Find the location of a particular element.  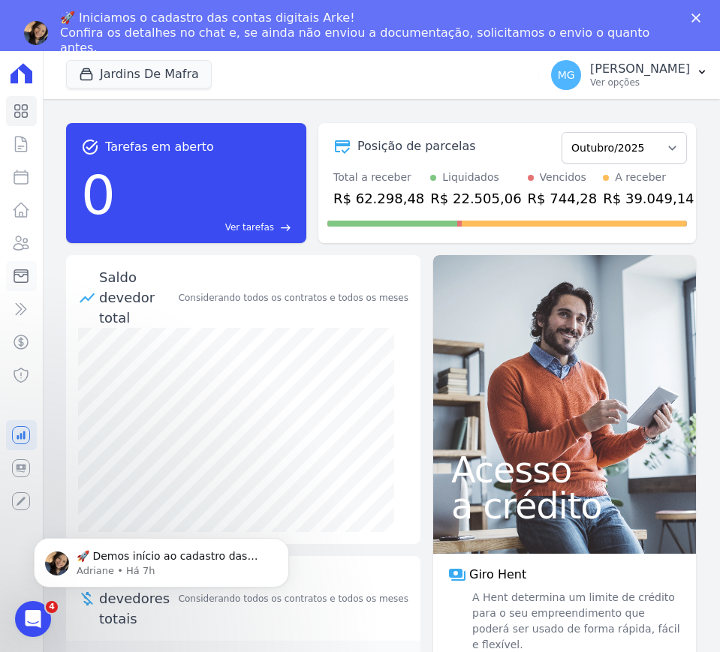

span: task_alt is located at coordinates (90, 147).